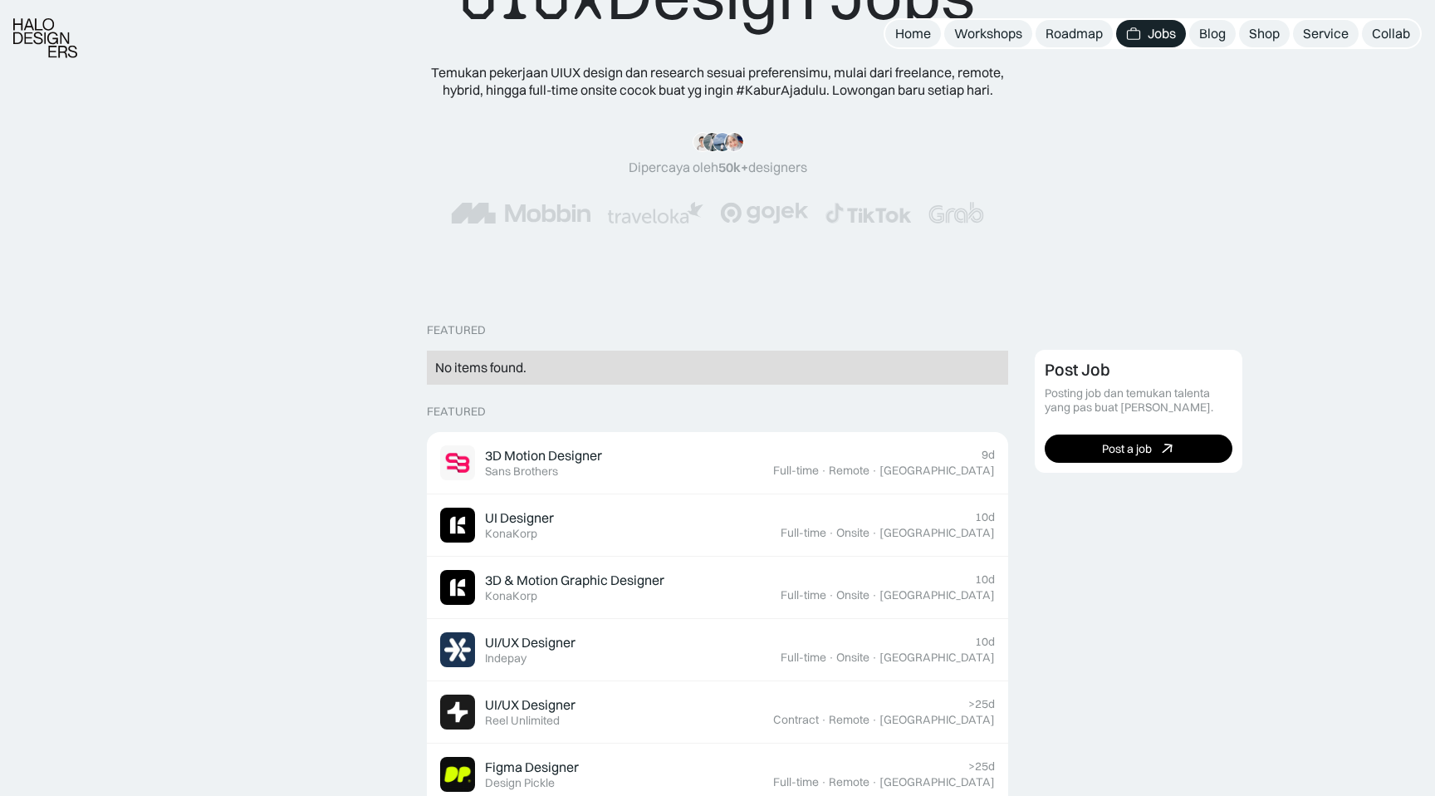  Describe the element at coordinates (506, 658) in the screenshot. I see `div: Indepay` at that location.